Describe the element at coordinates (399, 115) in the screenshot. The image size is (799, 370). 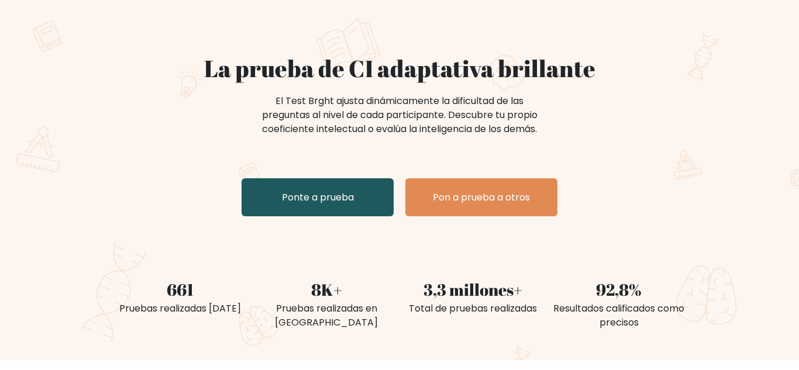
I see `font: El Test Brght ajusta dinámicamente la dificultad de las preguntas al nivel de cada participante. ...` at that location.